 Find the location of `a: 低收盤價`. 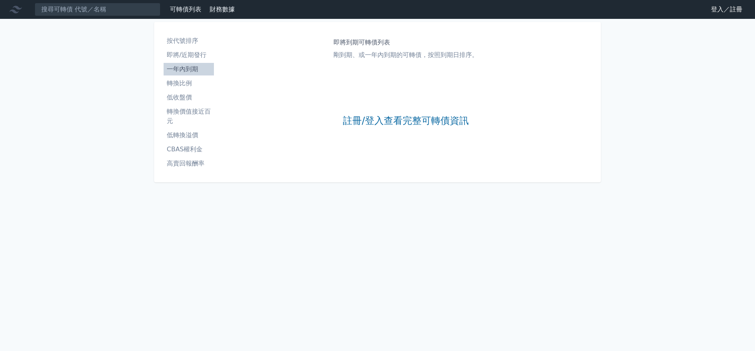

a: 低收盤價 is located at coordinates (189, 98).